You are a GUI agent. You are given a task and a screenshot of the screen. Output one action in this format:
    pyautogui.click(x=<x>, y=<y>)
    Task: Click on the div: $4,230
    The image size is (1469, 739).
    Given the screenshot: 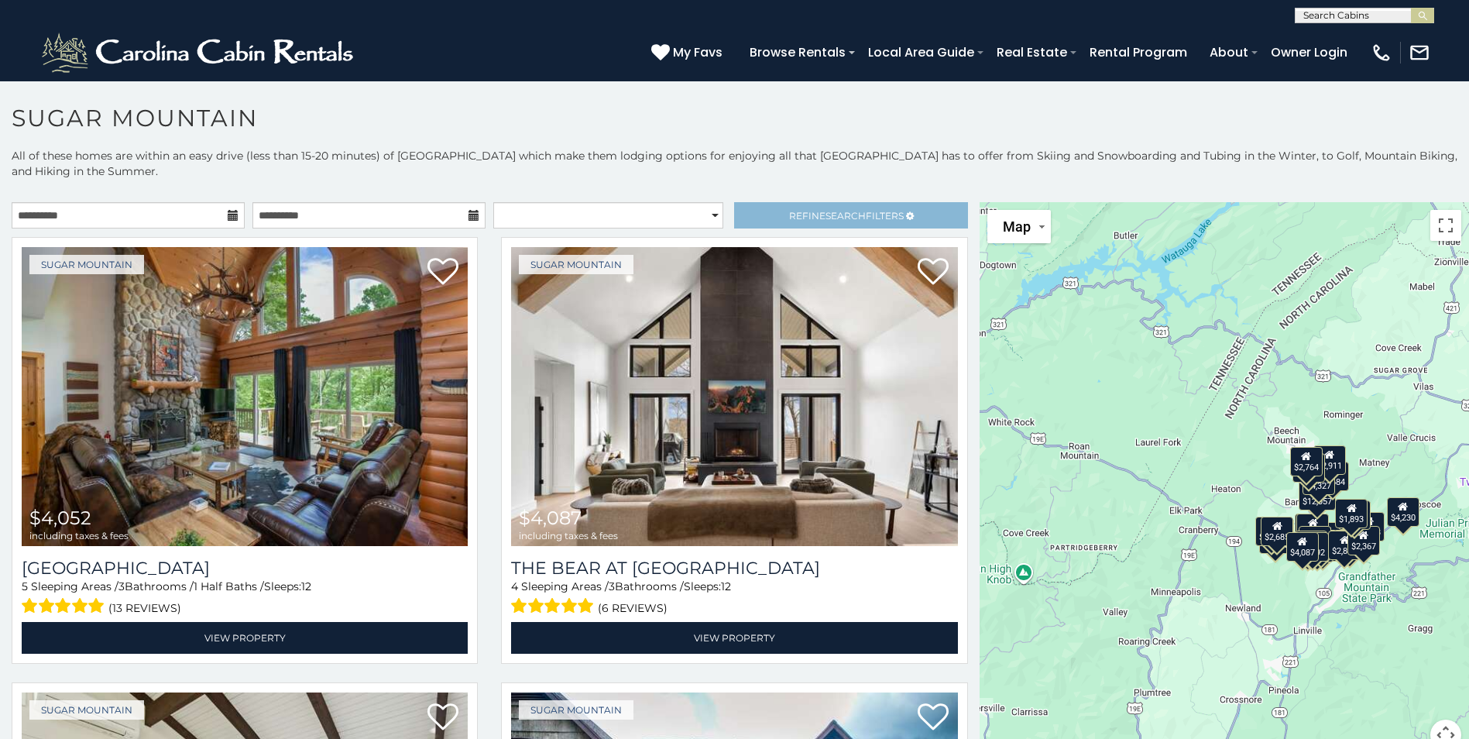 What is the action you would take?
    pyautogui.click(x=1404, y=512)
    